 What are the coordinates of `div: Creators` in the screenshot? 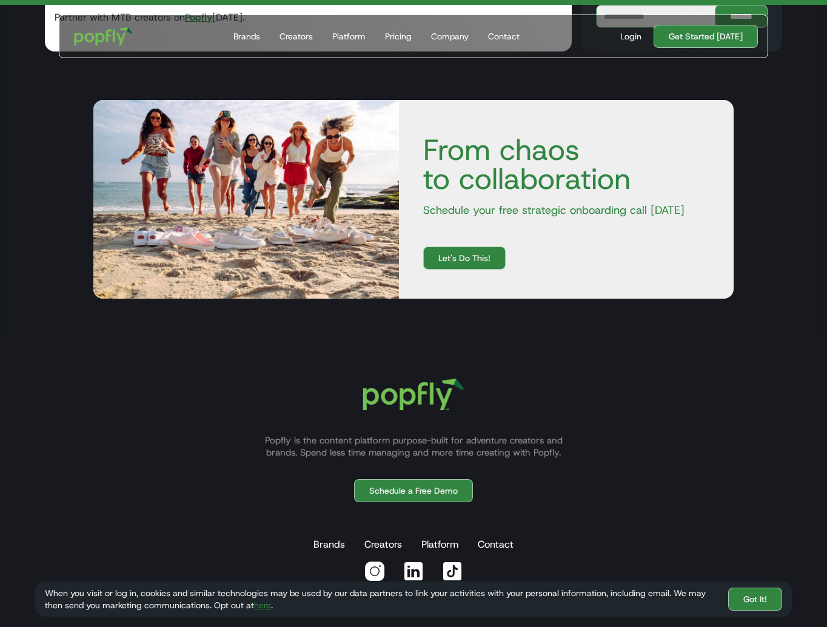 It's located at (296, 36).